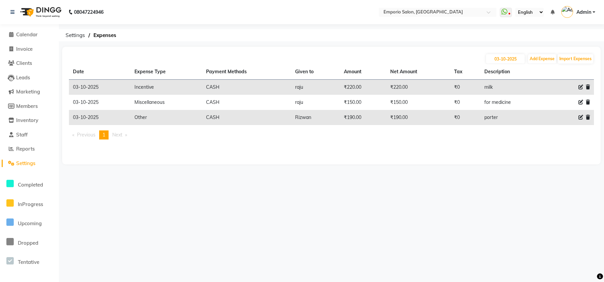 The image size is (604, 282). Describe the element at coordinates (512, 102) in the screenshot. I see `td: for medicine` at that location.